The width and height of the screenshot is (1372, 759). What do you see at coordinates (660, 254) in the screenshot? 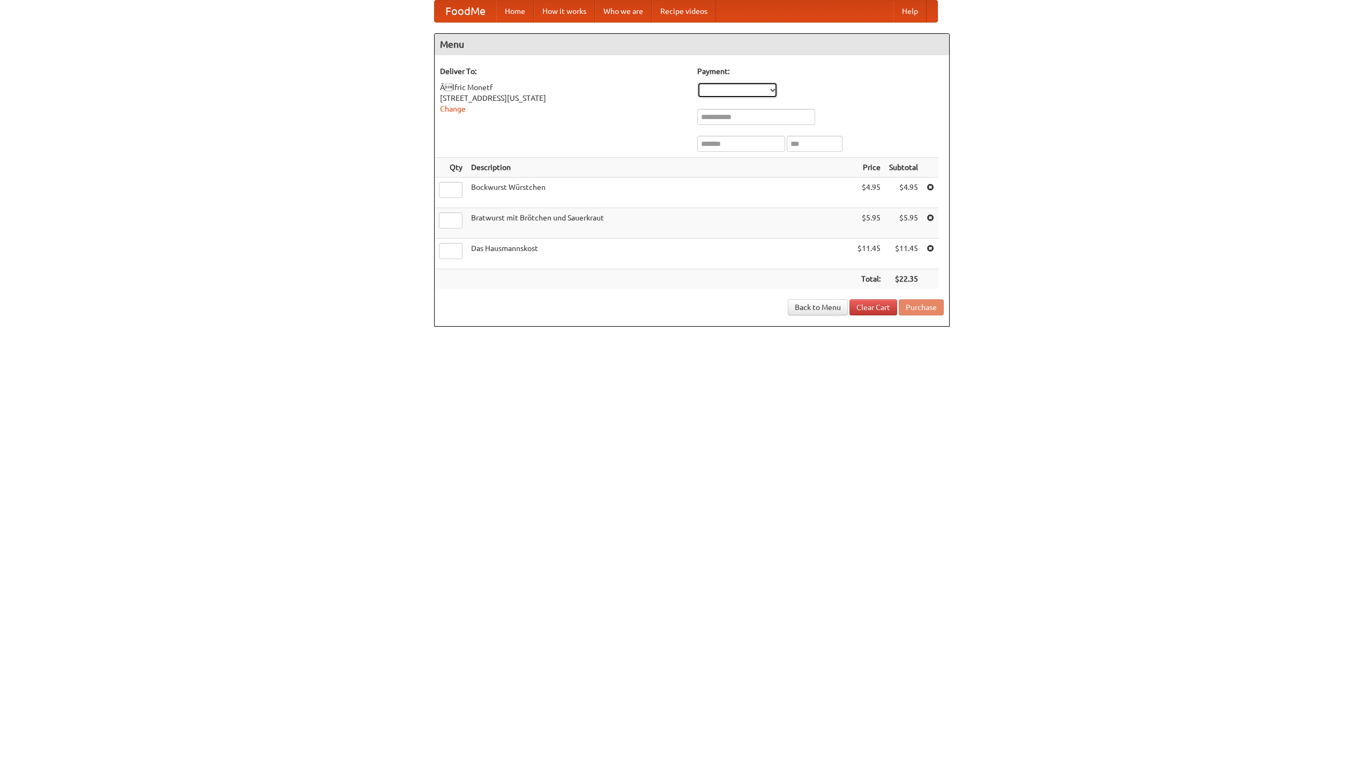
I see `td: Das Hausmannskost` at bounding box center [660, 254].